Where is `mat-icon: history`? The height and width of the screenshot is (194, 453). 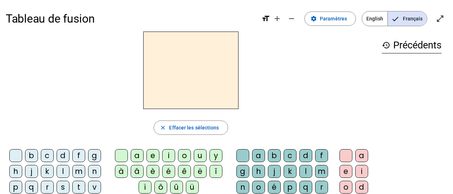
mat-icon: history is located at coordinates (386, 45).